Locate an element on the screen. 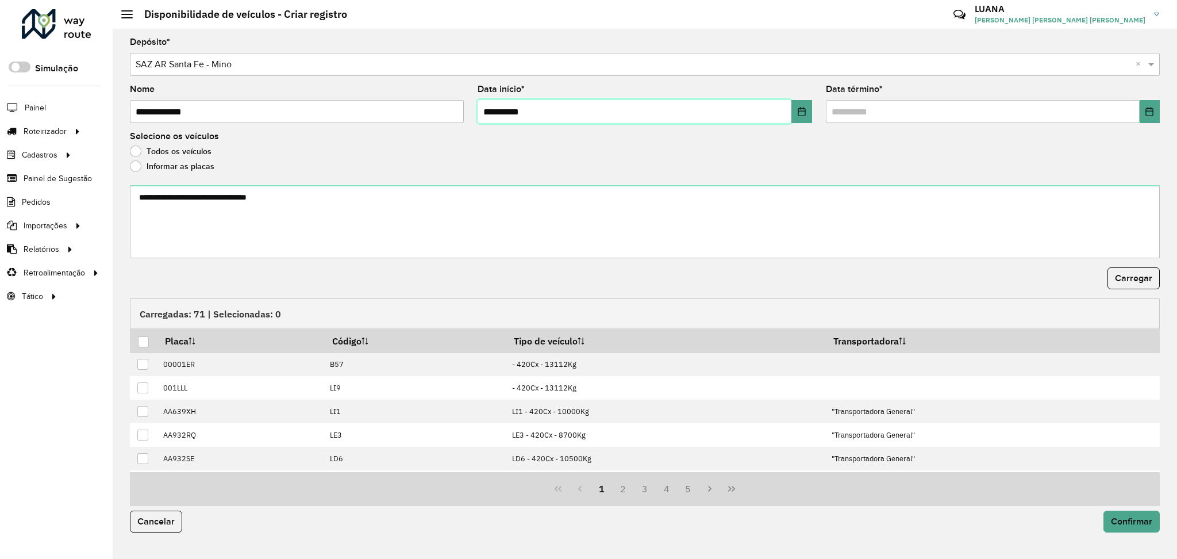 This screenshot has width=1177, height=559. span: Confirmar is located at coordinates (1132, 521).